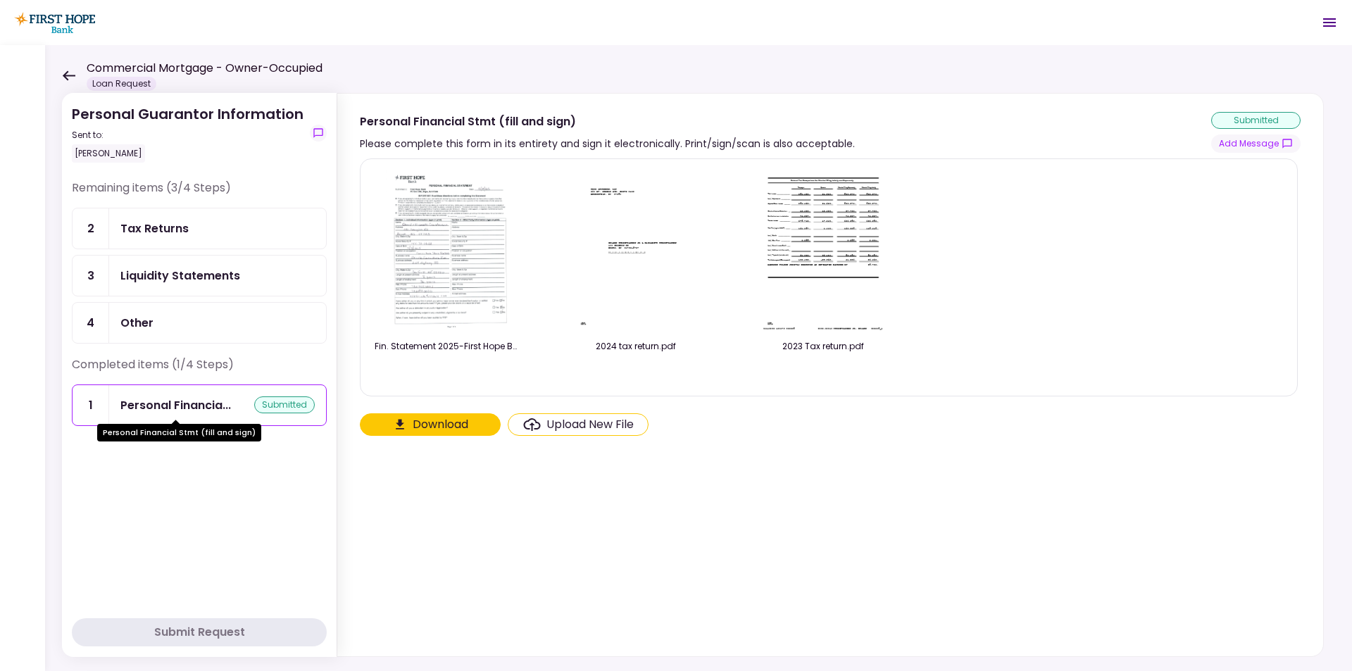 The height and width of the screenshot is (671, 1352). I want to click on div: Remaining items (3/4 Steps), so click(199, 194).